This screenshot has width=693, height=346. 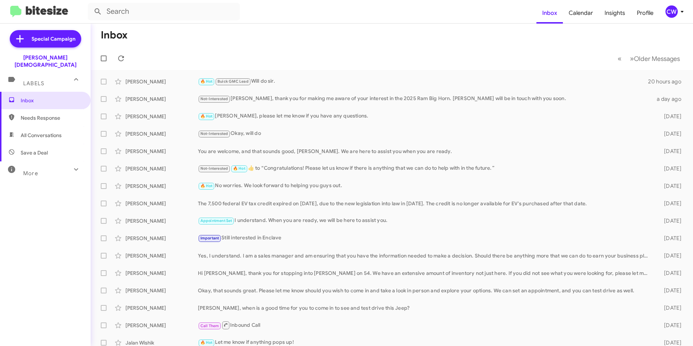 I want to click on a: Inbox, so click(x=550, y=13).